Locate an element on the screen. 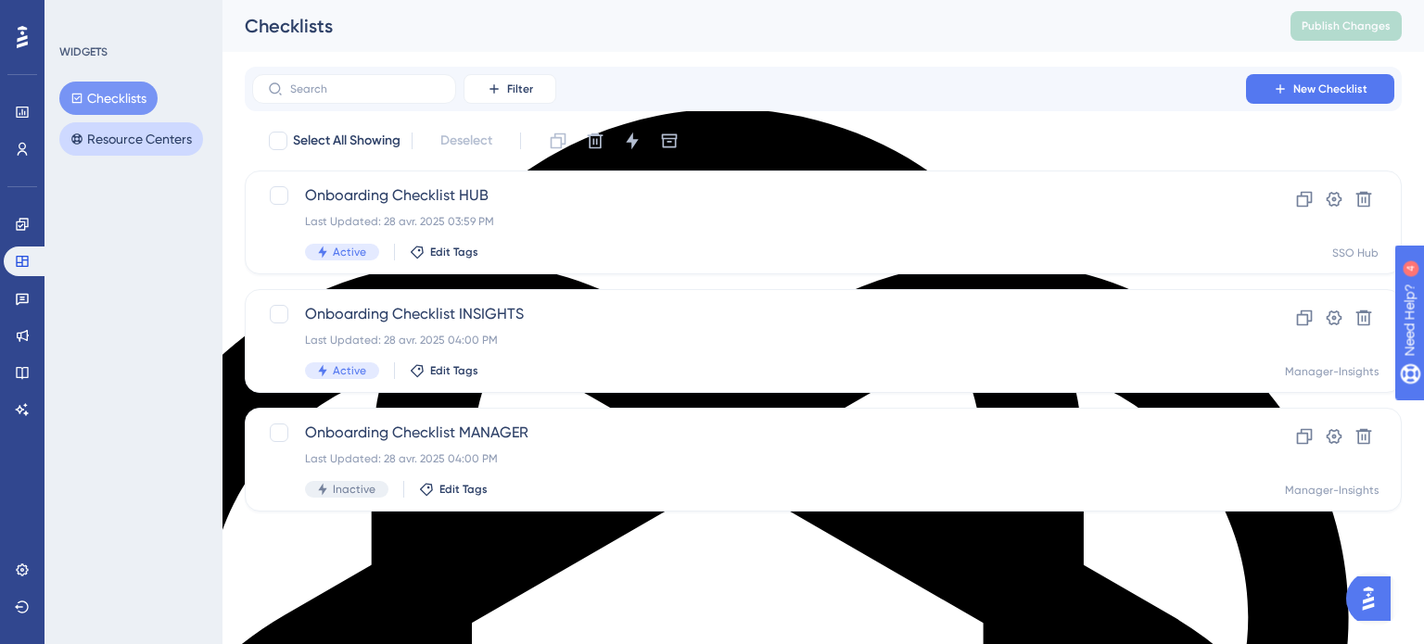  span: New Checklist is located at coordinates (1330, 89).